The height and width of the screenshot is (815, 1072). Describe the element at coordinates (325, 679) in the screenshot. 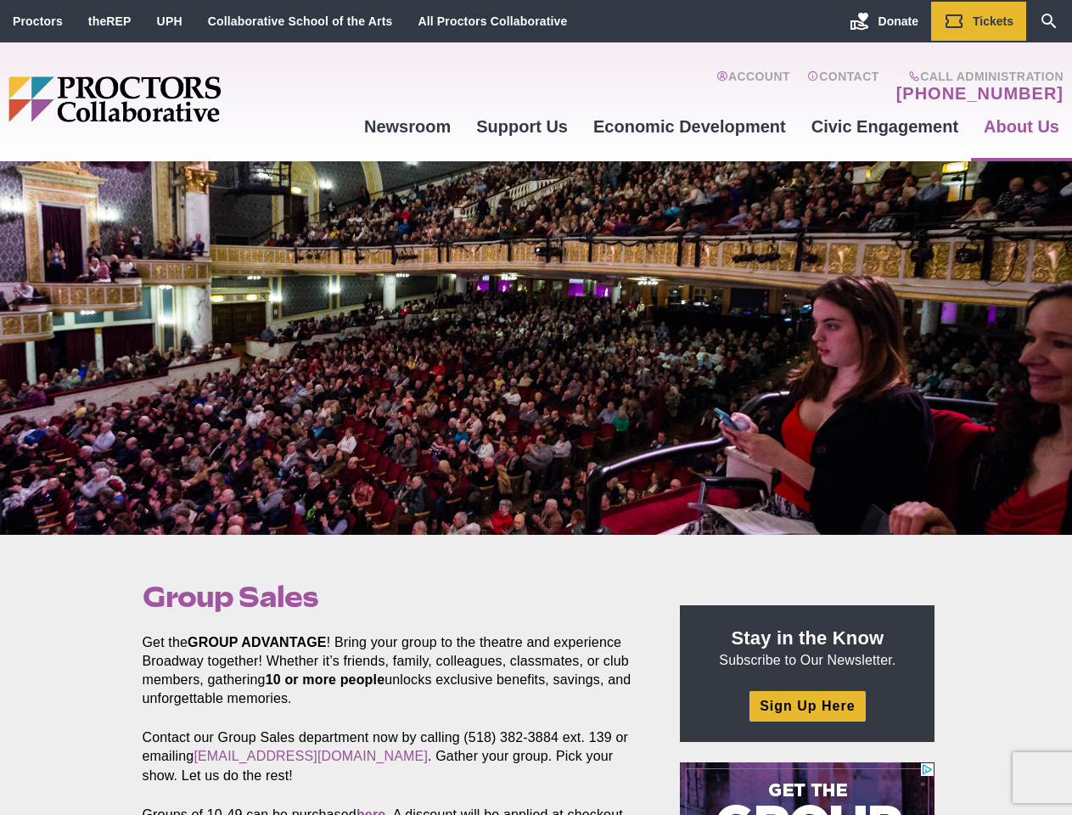

I see `strong: 10 or more people` at that location.